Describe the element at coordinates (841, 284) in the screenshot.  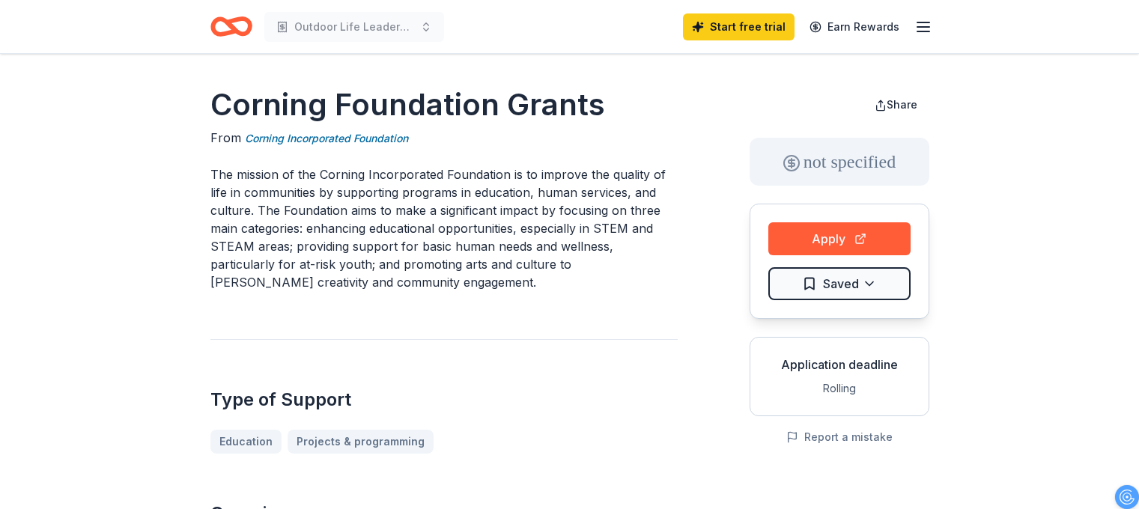
I see `span: Saved` at that location.